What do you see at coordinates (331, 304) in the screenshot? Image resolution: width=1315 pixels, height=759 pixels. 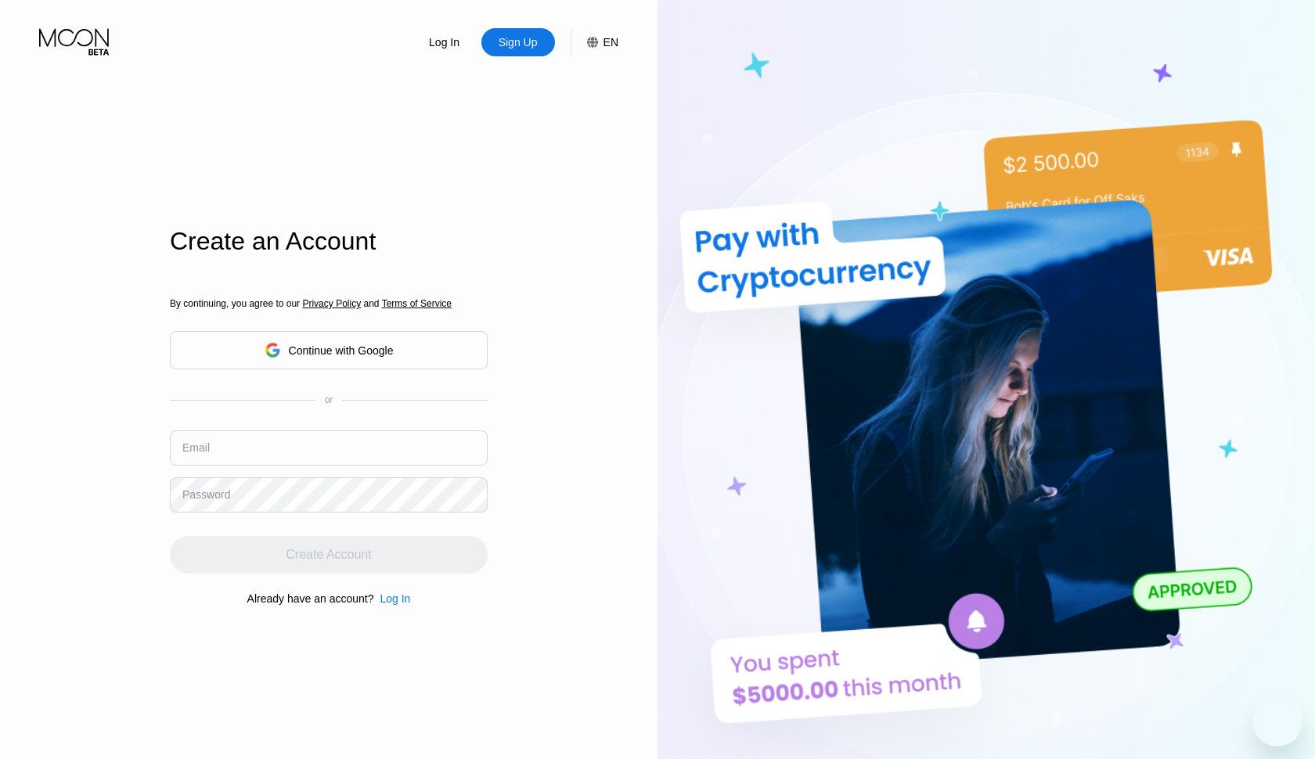 I see `span: Privacy Policy` at bounding box center [331, 304].